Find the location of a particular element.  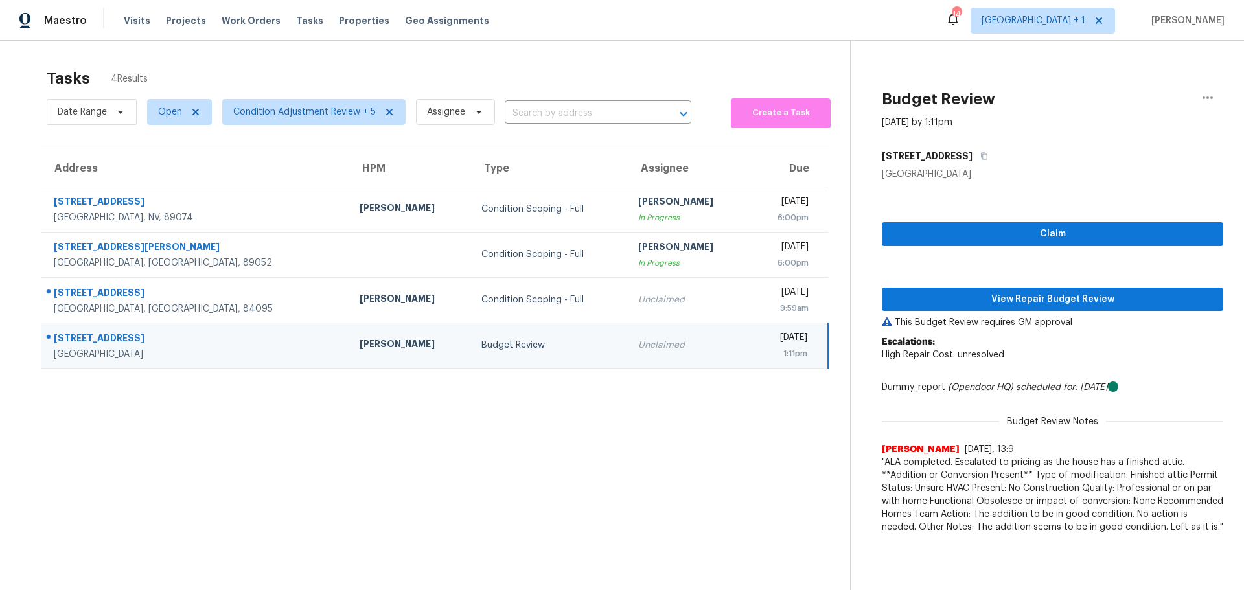

span: "ALA completed. Escalated to pricing as the house has a finished attic. **Addition or Conversion ... is located at coordinates (1053, 495).